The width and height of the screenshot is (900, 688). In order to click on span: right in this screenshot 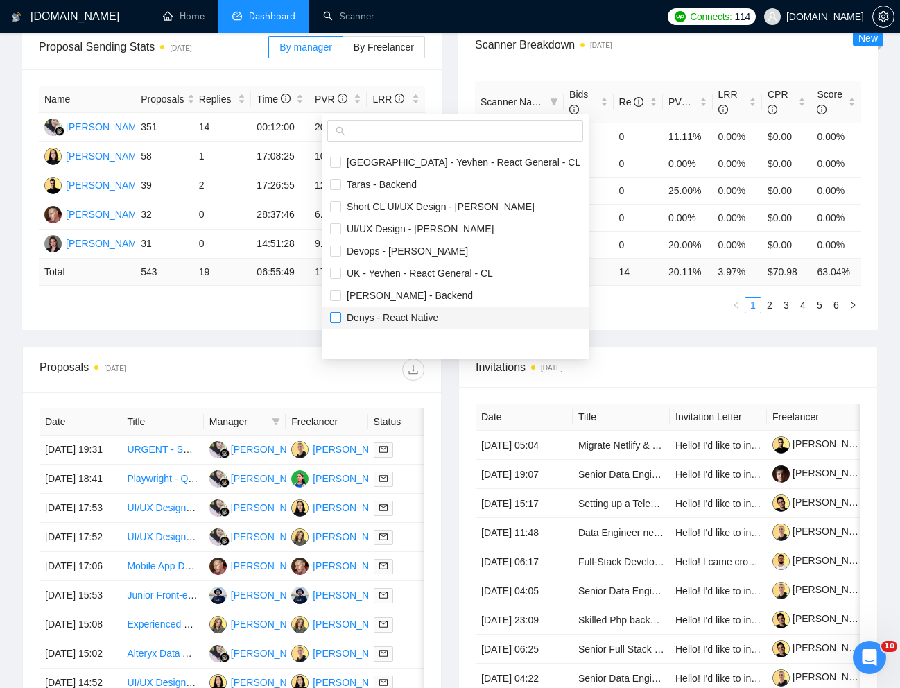, I will do `click(853, 305)`.